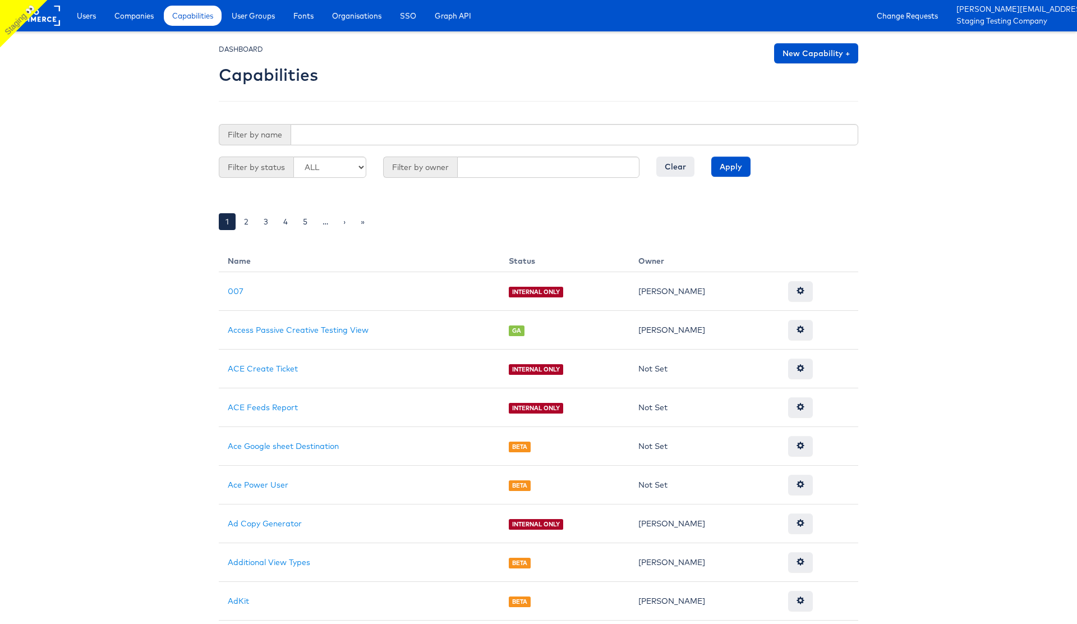 Image resolution: width=1077 pixels, height=624 pixels. I want to click on span: Fonts, so click(303, 16).